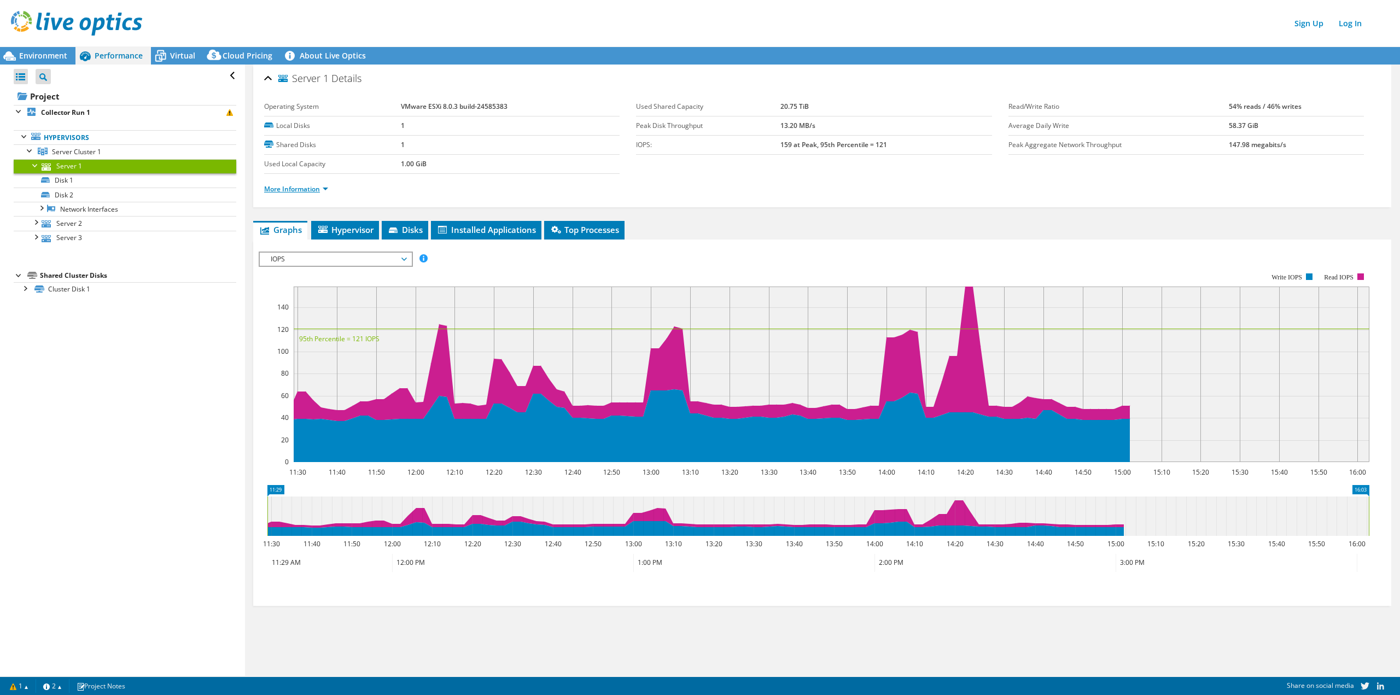 The width and height of the screenshot is (1400, 695). I want to click on b: 58.37 GiB, so click(1244, 125).